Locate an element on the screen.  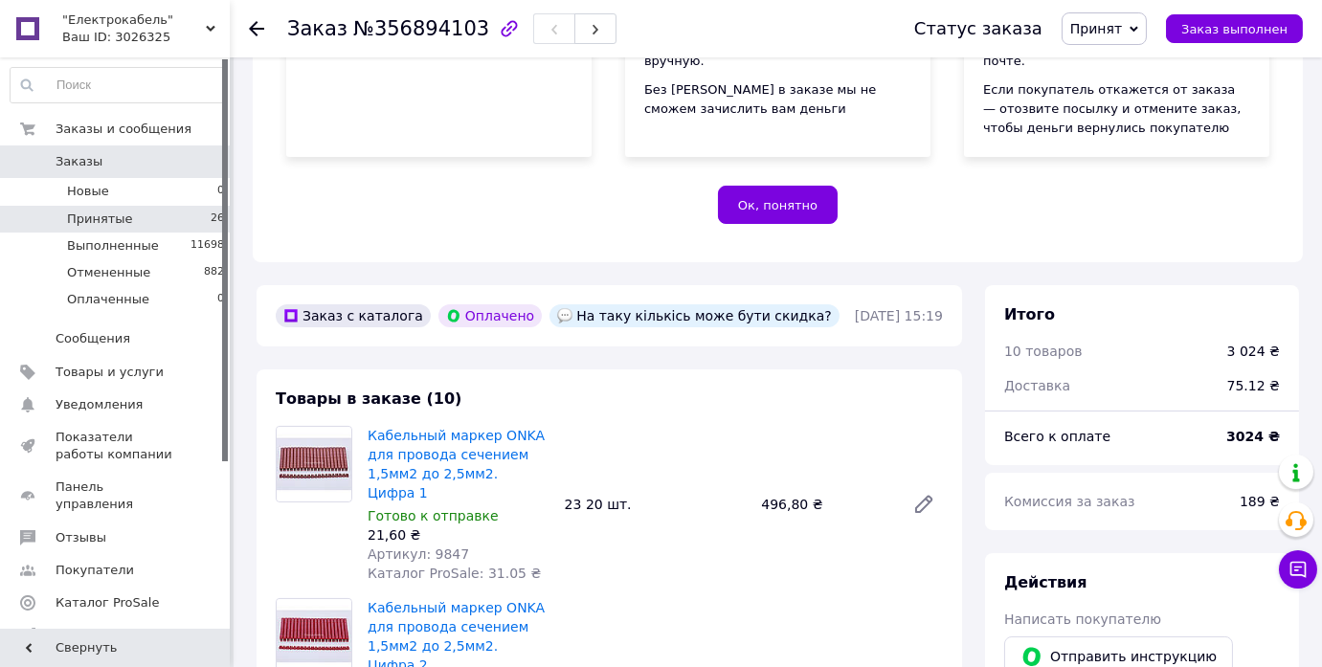
div: 75.12 ₴ is located at coordinates (1253, 386).